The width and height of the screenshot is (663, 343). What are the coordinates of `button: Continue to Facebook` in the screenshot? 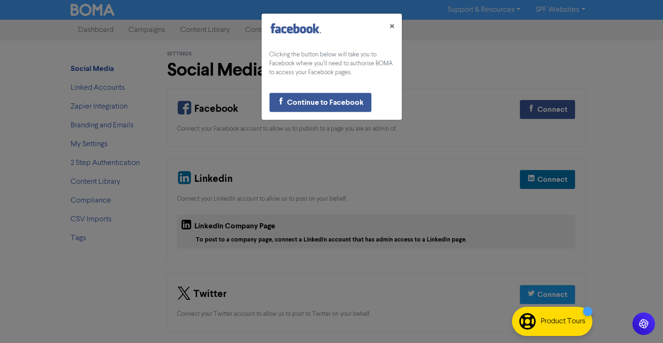 It's located at (320, 103).